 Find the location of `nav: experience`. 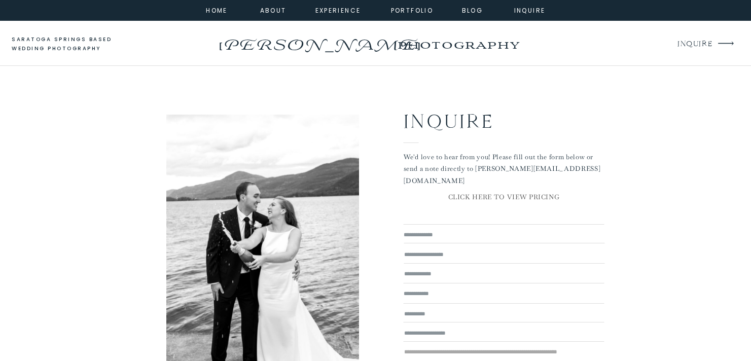

nav: experience is located at coordinates (336, 10).